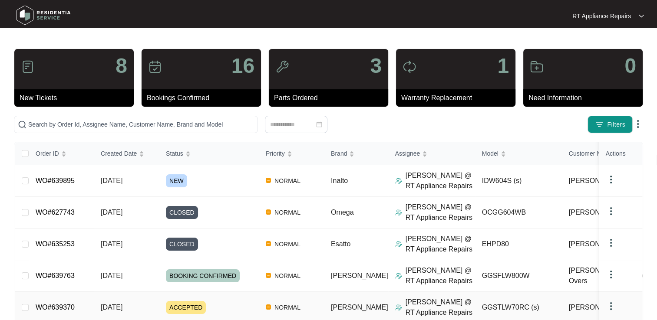  Describe the element at coordinates (55, 244) in the screenshot. I see `a: WO#635253` at that location.